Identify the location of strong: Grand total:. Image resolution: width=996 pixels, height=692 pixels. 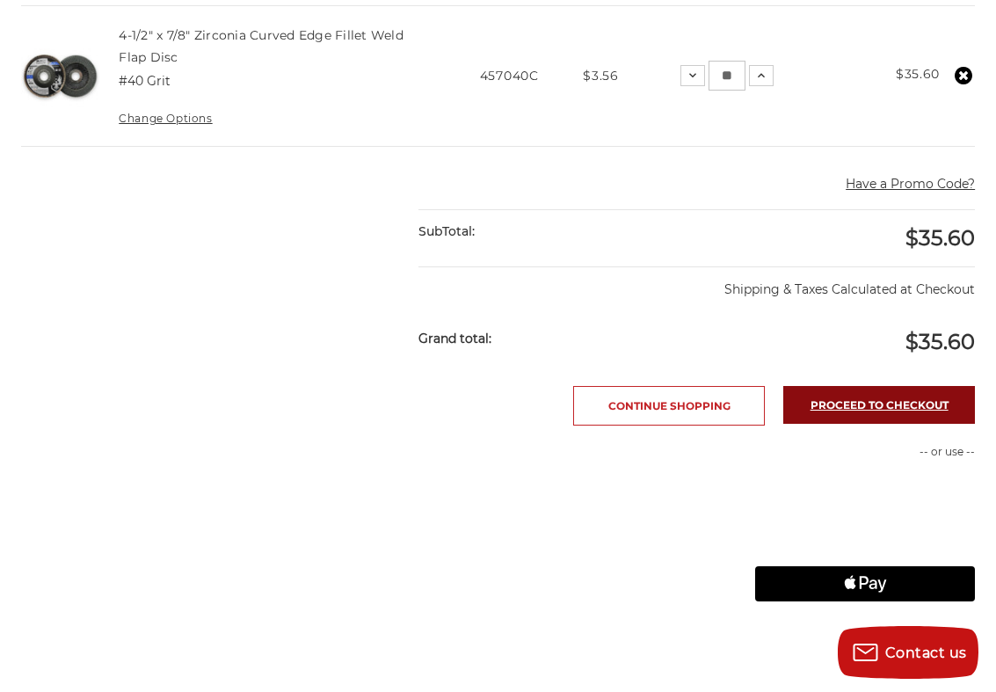
(455, 338).